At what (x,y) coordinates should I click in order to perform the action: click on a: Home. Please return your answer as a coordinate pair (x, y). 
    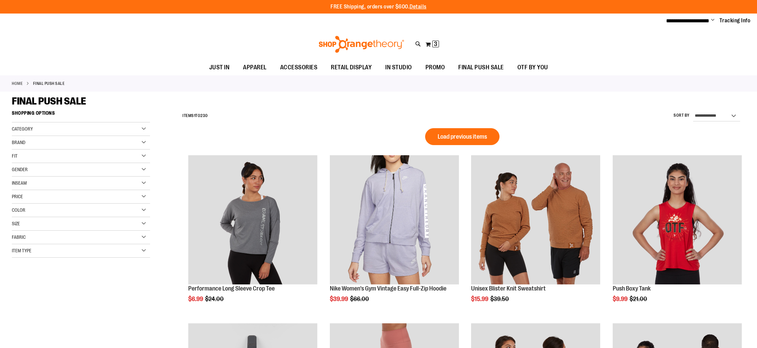
    Looking at the image, I should click on (17, 83).